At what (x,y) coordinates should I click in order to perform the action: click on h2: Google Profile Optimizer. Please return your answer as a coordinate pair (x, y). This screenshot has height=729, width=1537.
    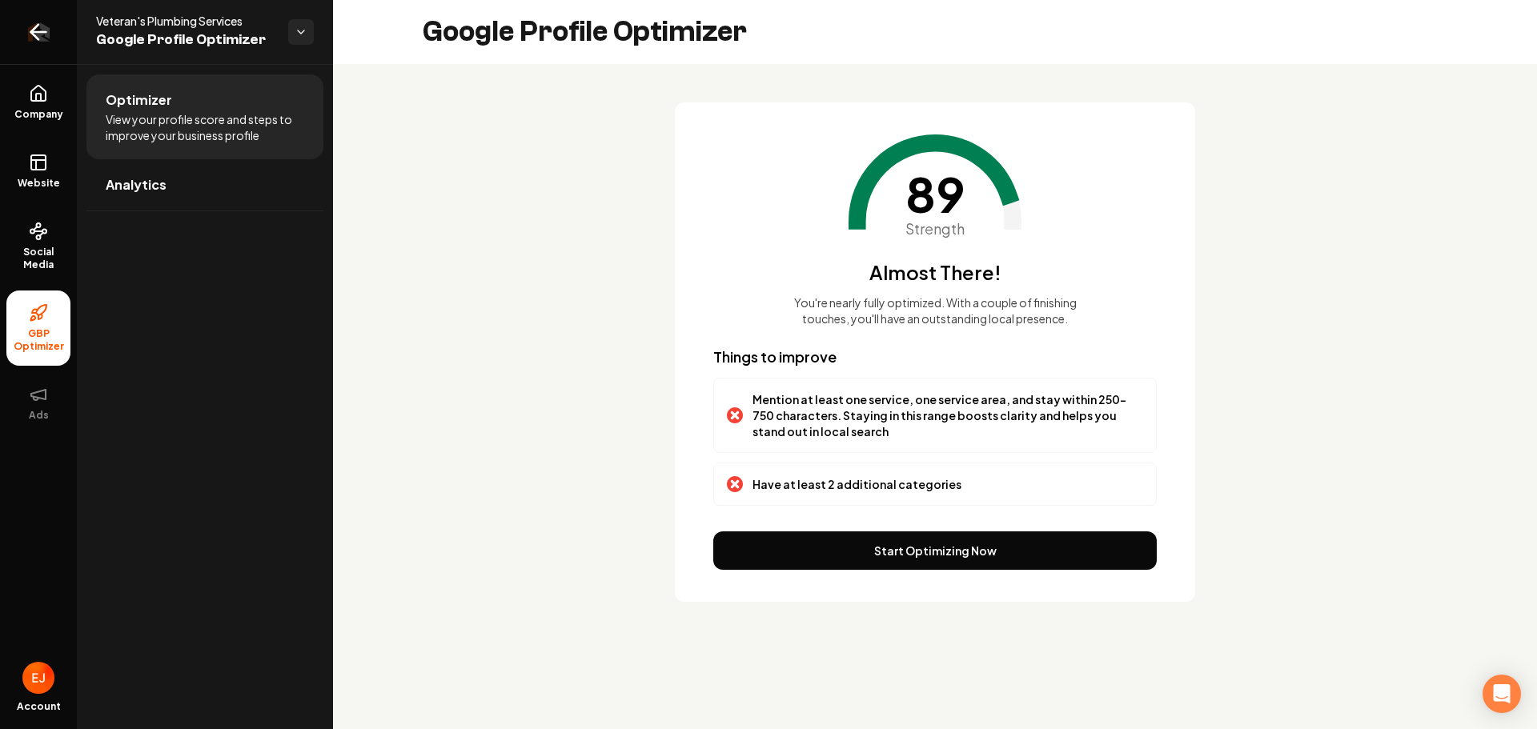
    Looking at the image, I should click on (585, 32).